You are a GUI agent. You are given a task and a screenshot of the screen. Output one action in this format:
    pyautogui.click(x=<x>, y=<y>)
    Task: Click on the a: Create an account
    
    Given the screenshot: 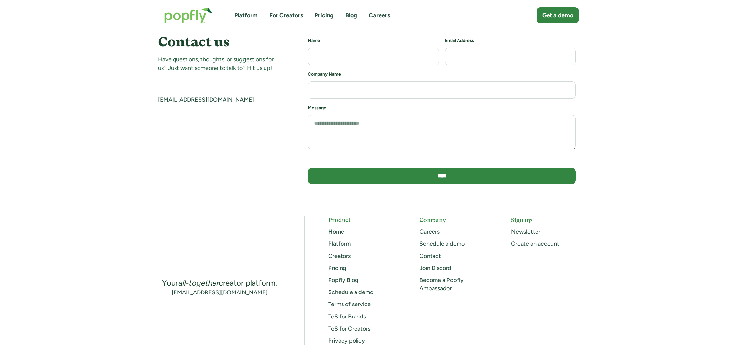 What is the action you would take?
    pyautogui.click(x=536, y=244)
    